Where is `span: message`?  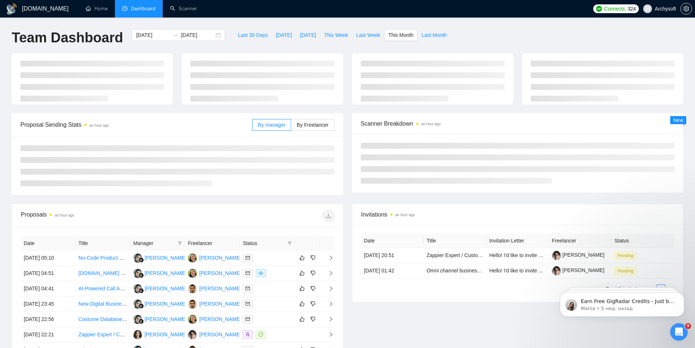
span: message is located at coordinates (261, 334).